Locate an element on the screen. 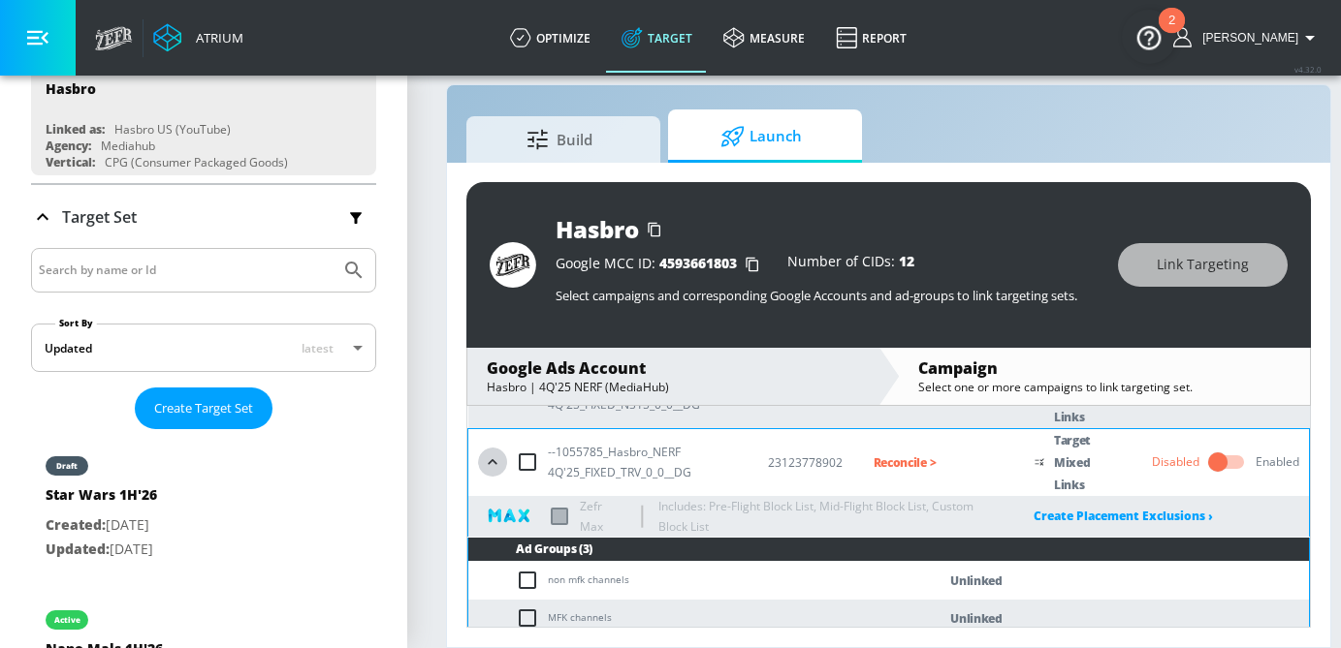  div: Atrium is located at coordinates (215, 38).